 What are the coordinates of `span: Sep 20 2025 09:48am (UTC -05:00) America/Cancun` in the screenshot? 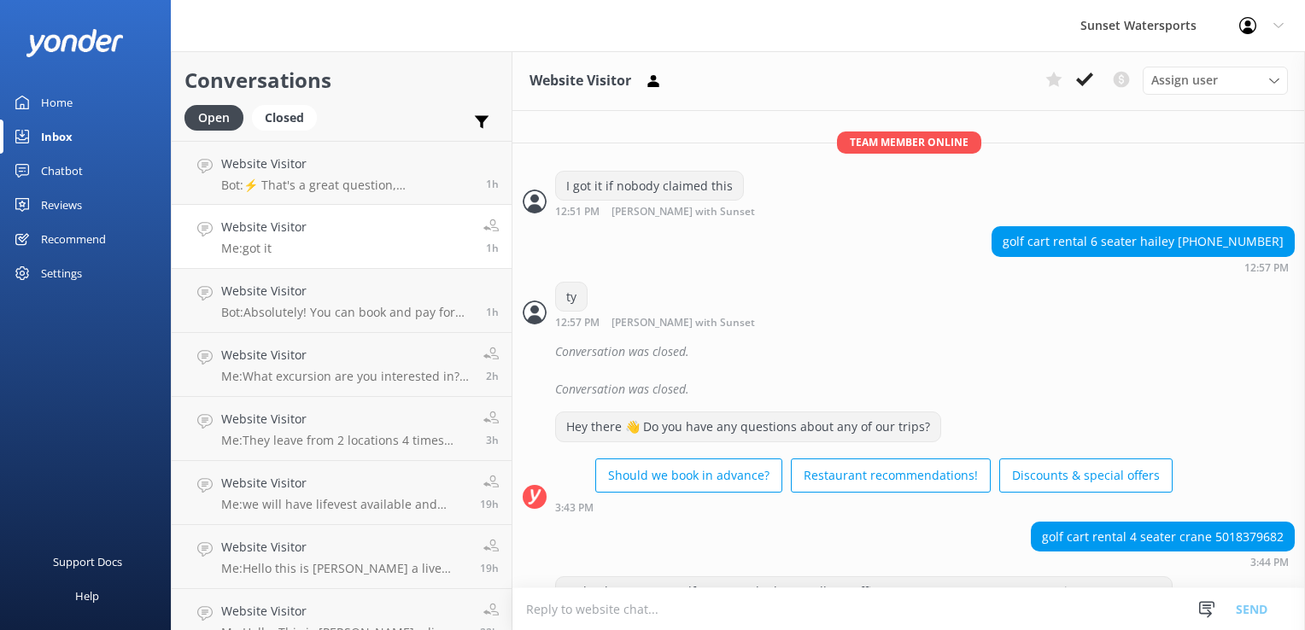 It's located at (492, 312).